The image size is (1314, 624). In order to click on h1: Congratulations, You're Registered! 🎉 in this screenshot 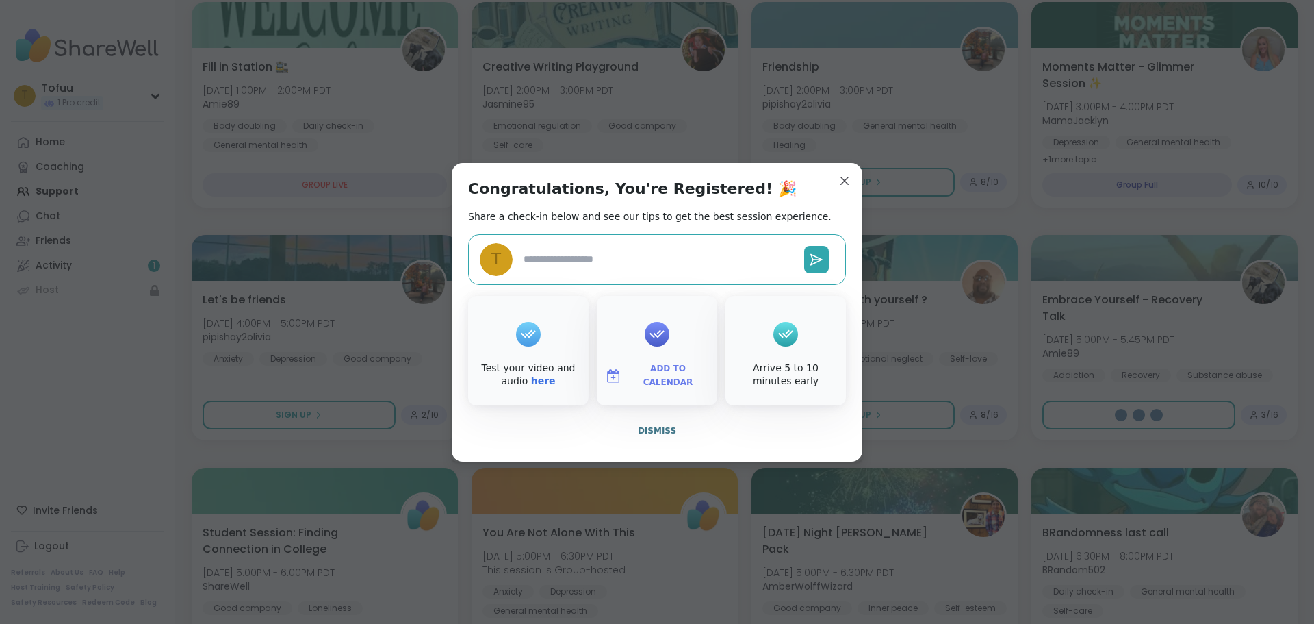, I will do `click(632, 189)`.